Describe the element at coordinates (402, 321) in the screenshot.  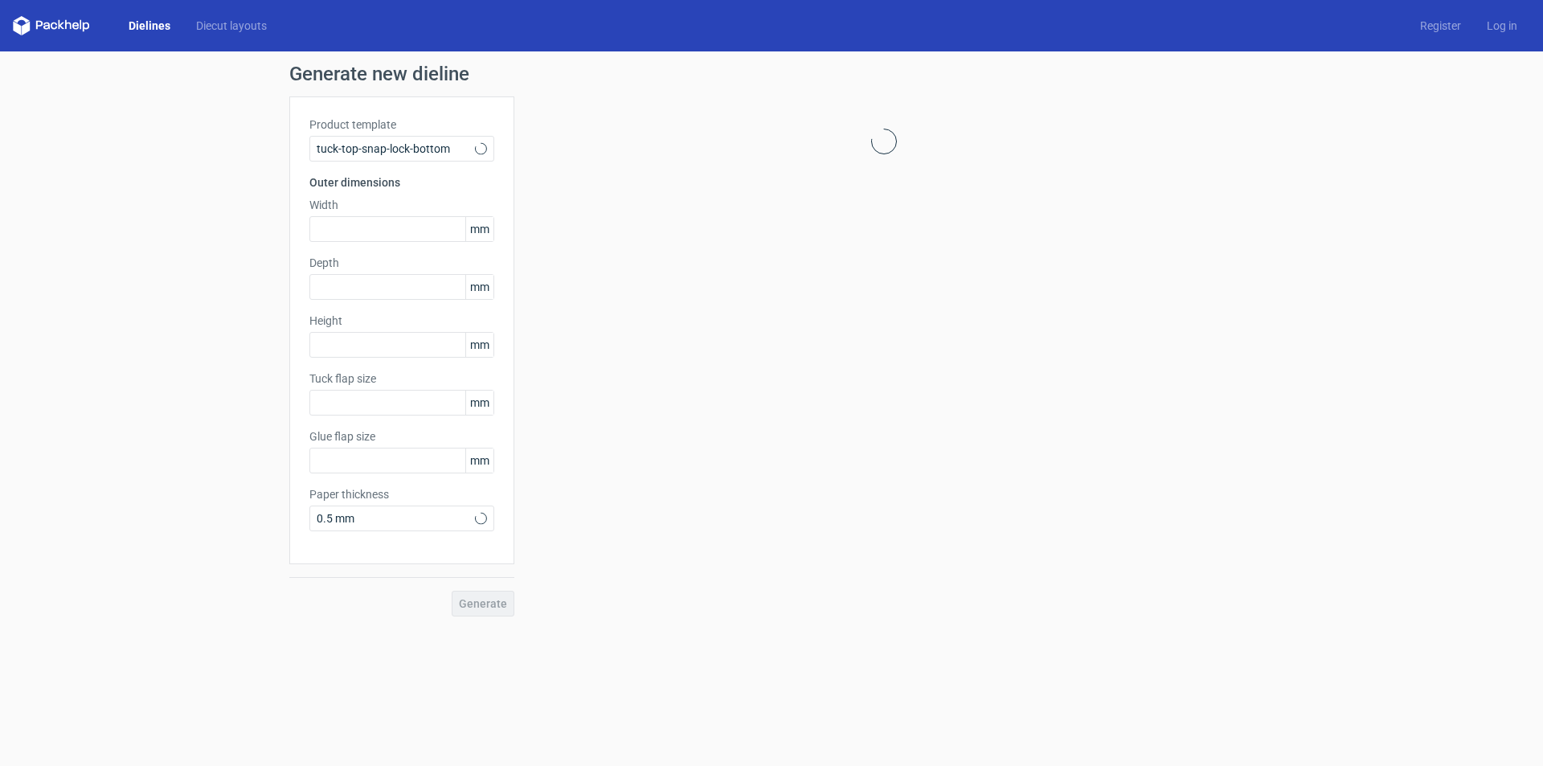
I see `label: Height` at that location.